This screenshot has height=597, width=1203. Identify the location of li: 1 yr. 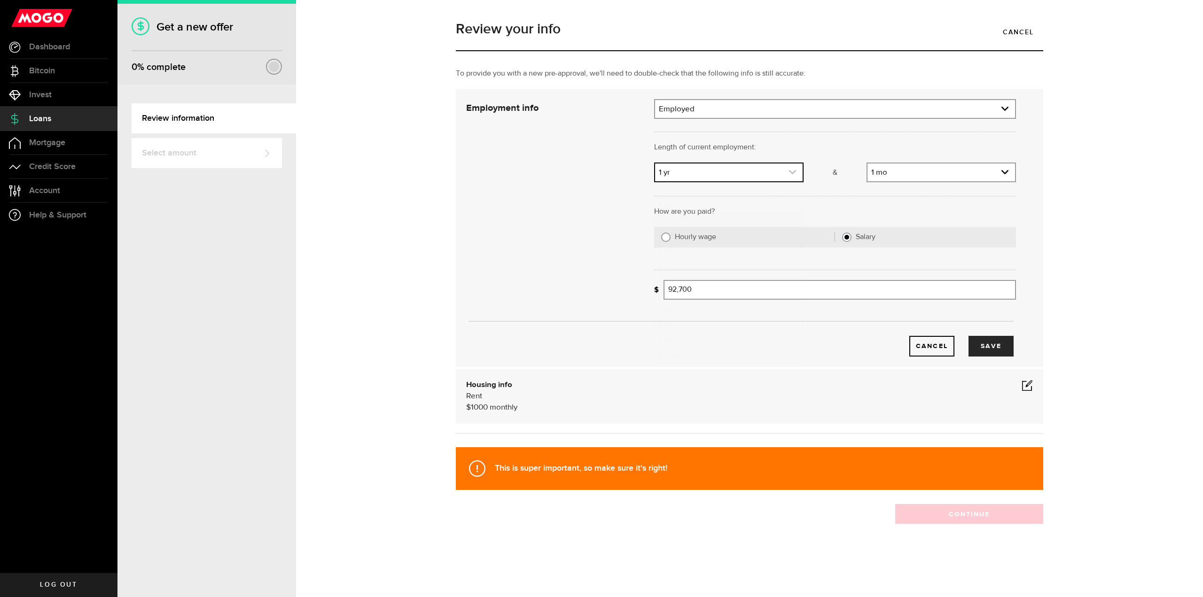
(729, 220).